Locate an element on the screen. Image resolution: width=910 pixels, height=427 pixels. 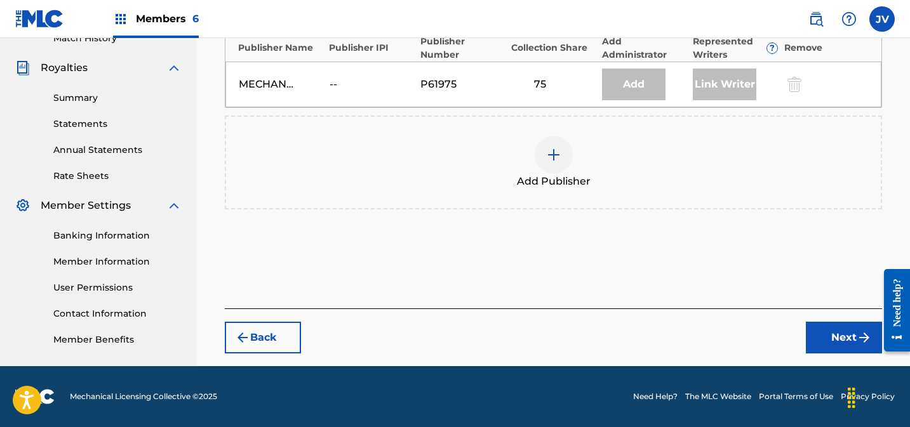
img: Royalties is located at coordinates (23, 68).